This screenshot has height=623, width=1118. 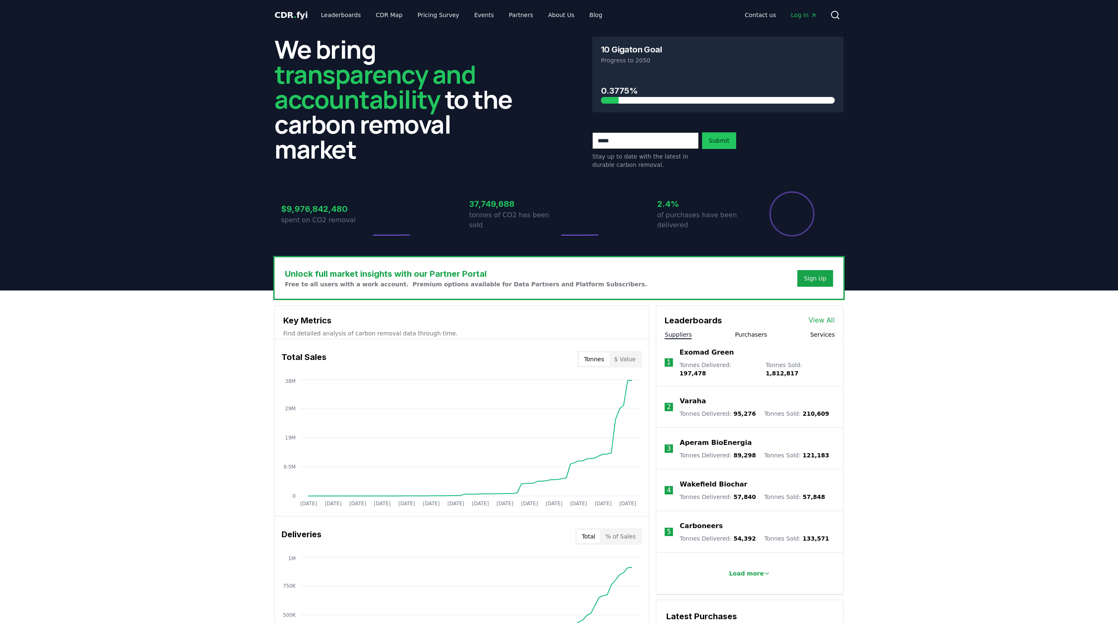 What do you see at coordinates (707, 352) in the screenshot?
I see `p: Exomad Green` at bounding box center [707, 352].